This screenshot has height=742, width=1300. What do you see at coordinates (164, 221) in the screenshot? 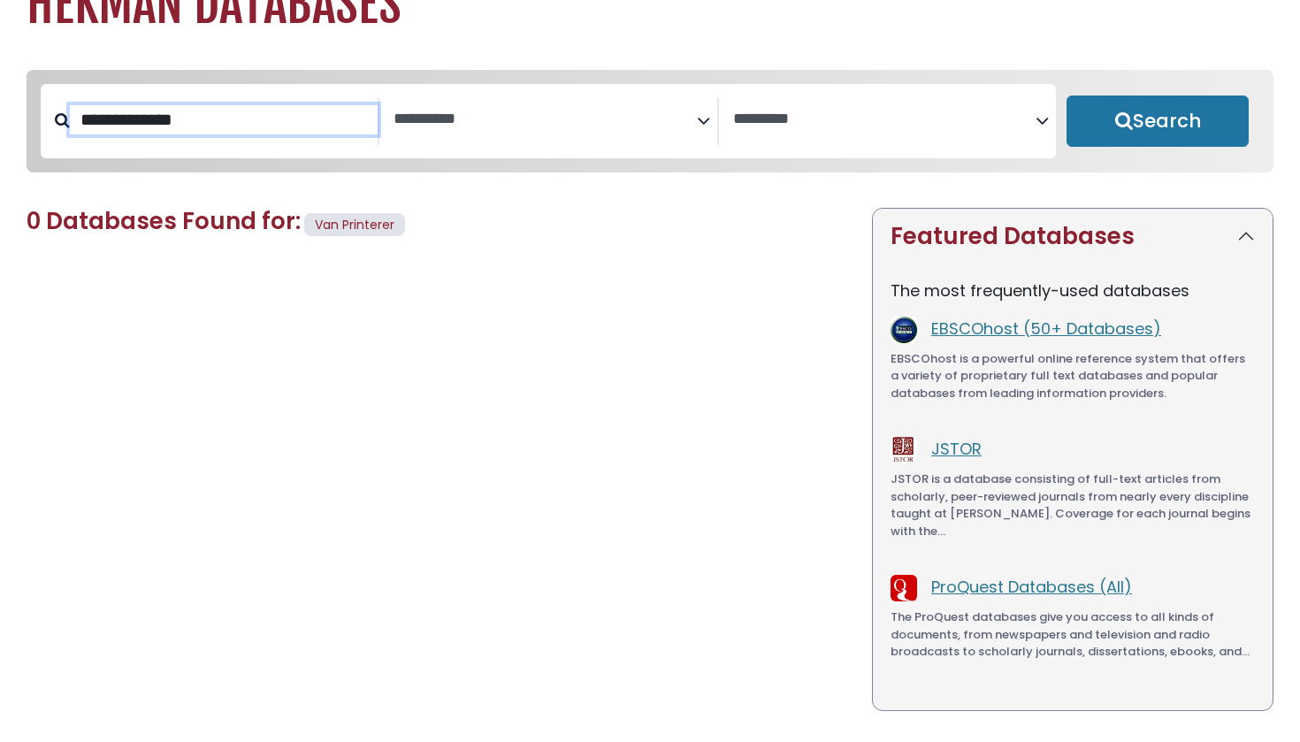
I see `span: 0 Databases Found for:` at bounding box center [164, 221].